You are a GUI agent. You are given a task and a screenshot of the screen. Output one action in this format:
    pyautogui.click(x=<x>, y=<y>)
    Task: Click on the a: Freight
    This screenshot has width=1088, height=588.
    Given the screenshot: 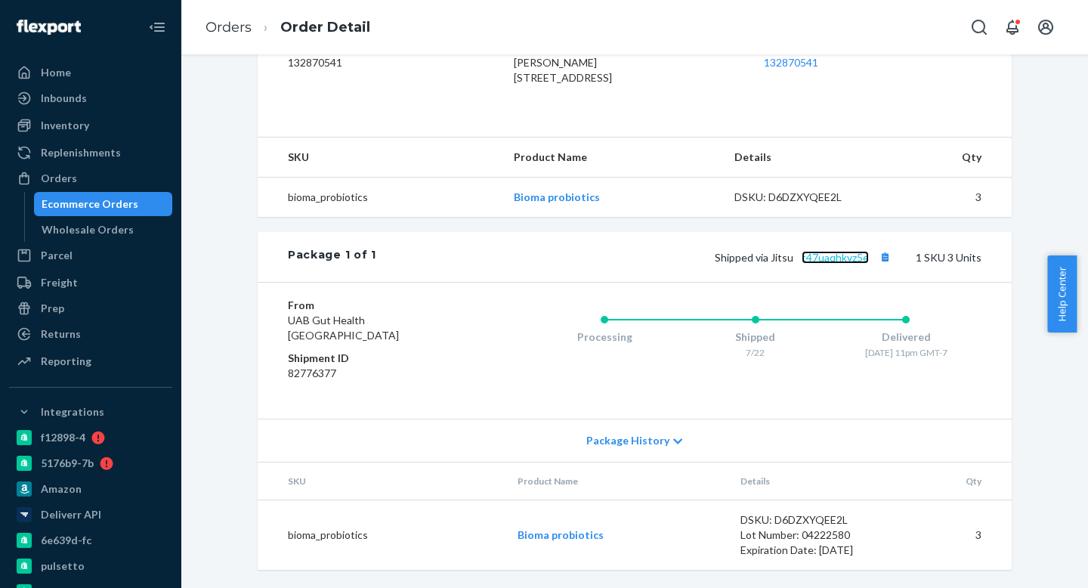 What is the action you would take?
    pyautogui.click(x=91, y=283)
    